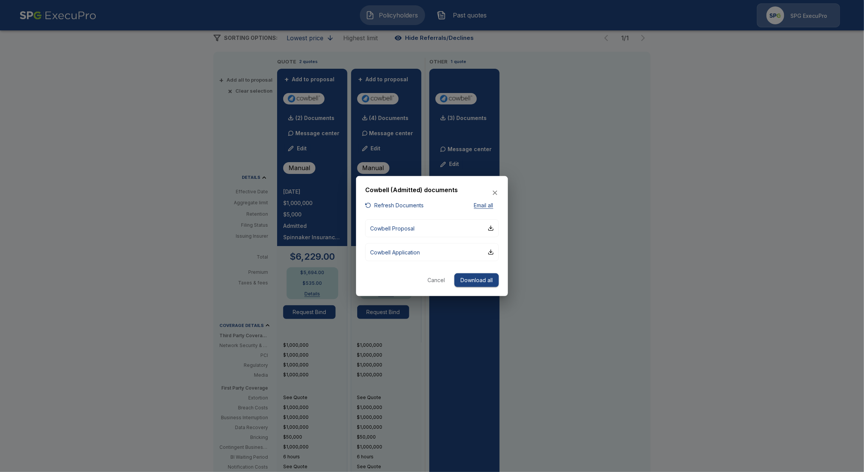 The width and height of the screenshot is (864, 472). Describe the element at coordinates (394, 205) in the screenshot. I see `button: Refresh Documents` at that location.